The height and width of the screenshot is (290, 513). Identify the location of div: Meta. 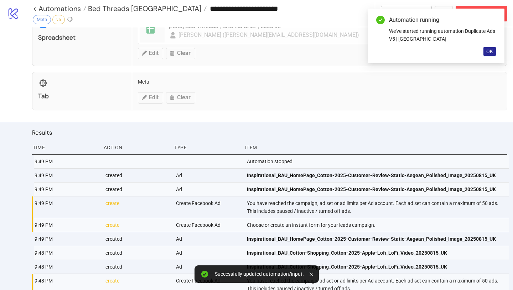
(42, 20).